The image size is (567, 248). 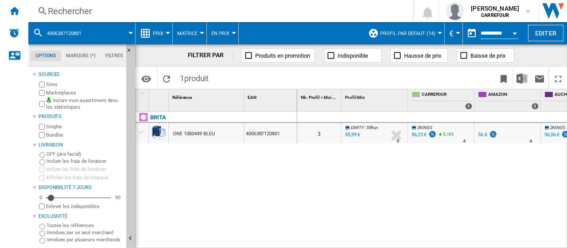 What do you see at coordinates (84, 84) in the screenshot?
I see `label: Sites` at bounding box center [84, 84].